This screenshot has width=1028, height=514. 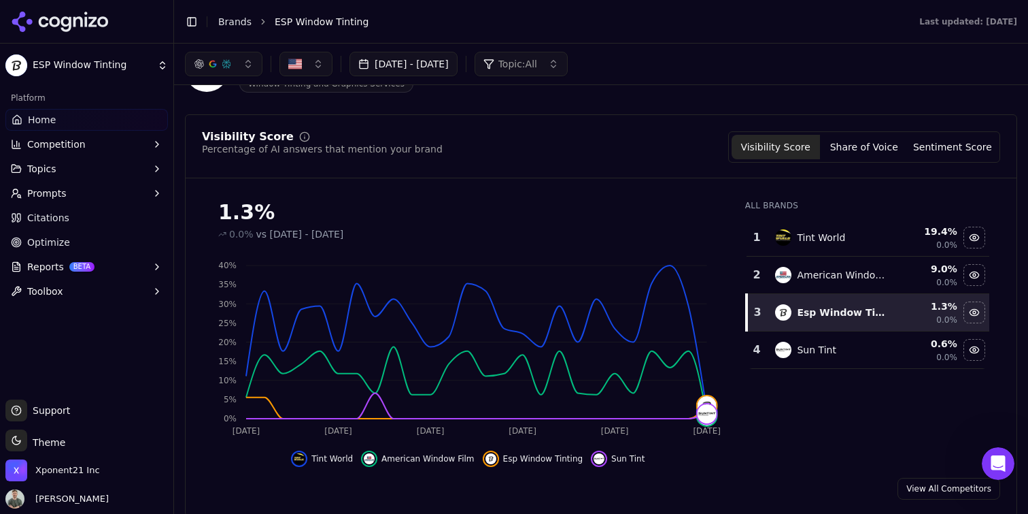 I want to click on tspan: 40%, so click(x=227, y=265).